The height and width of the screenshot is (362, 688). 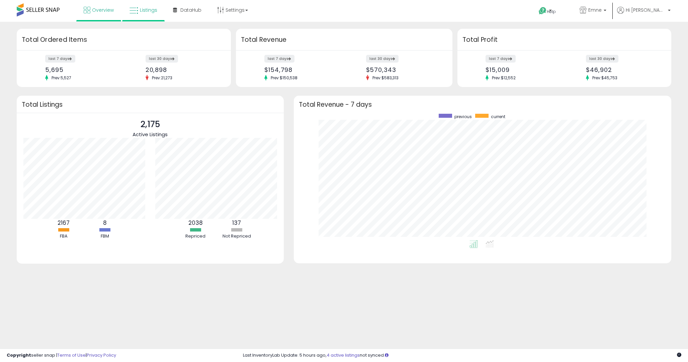 I want to click on h3: Total Revenue, so click(x=344, y=40).